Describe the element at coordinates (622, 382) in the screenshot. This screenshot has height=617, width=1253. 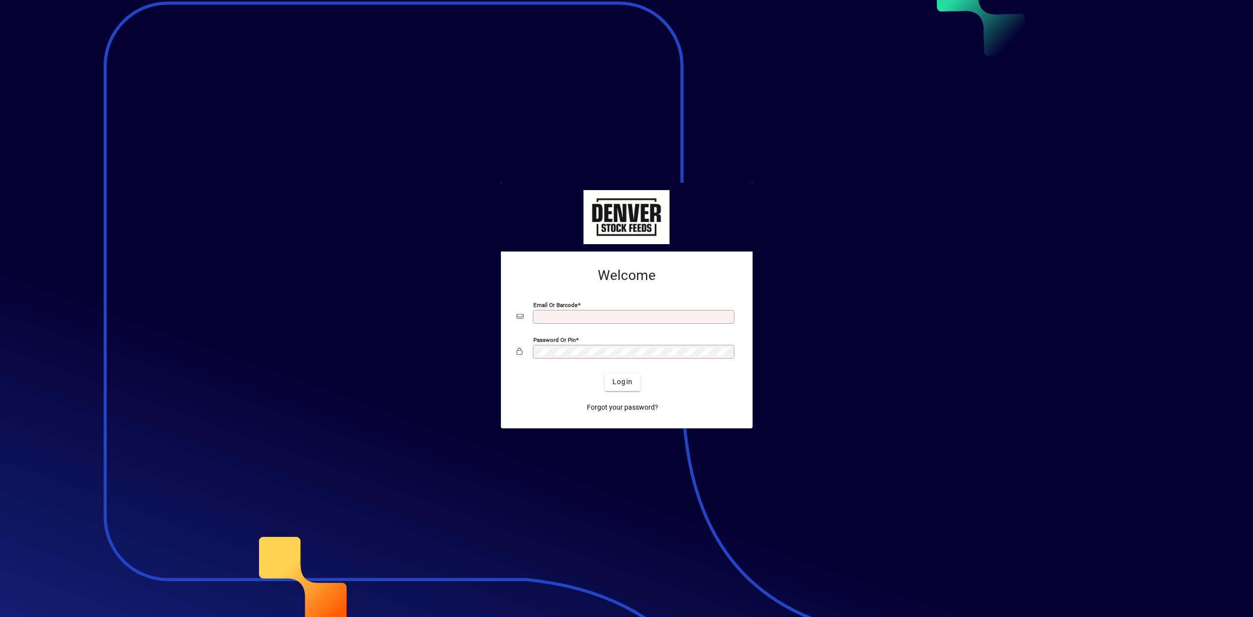
I see `span: Login` at that location.